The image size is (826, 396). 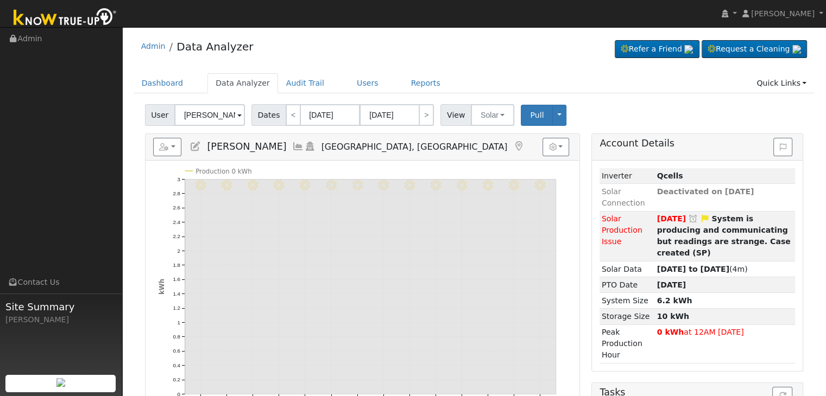 I want to click on span: Dates, so click(x=269, y=115).